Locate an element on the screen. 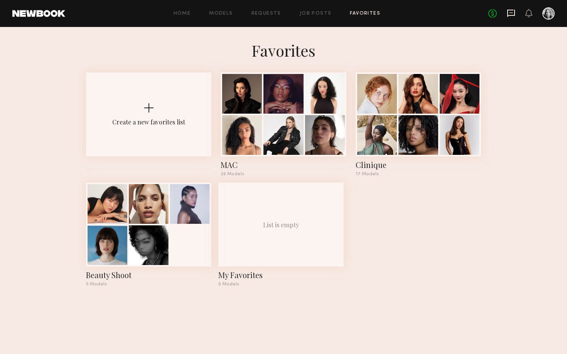  div: List is empty is located at coordinates (281, 225).